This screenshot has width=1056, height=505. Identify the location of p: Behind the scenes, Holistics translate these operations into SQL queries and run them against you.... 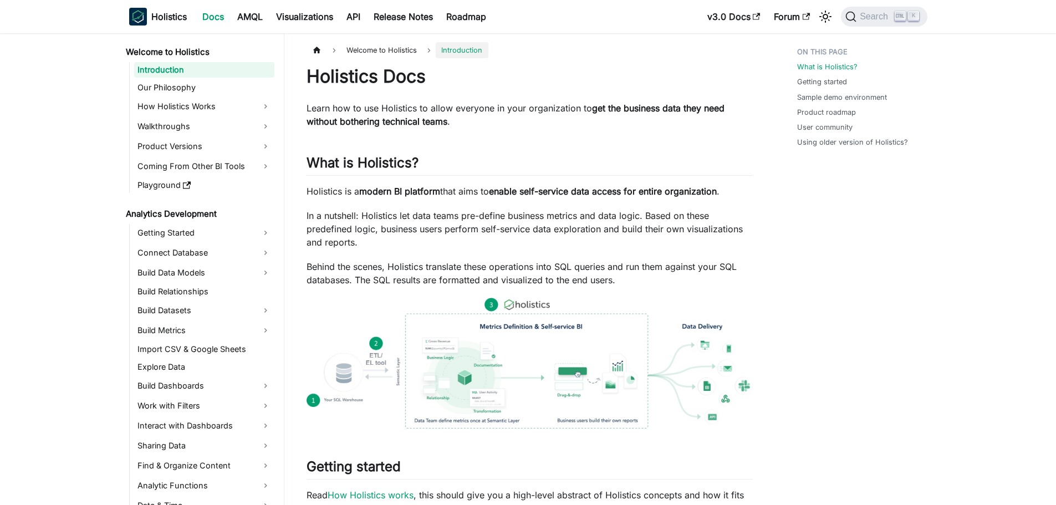
(530, 273).